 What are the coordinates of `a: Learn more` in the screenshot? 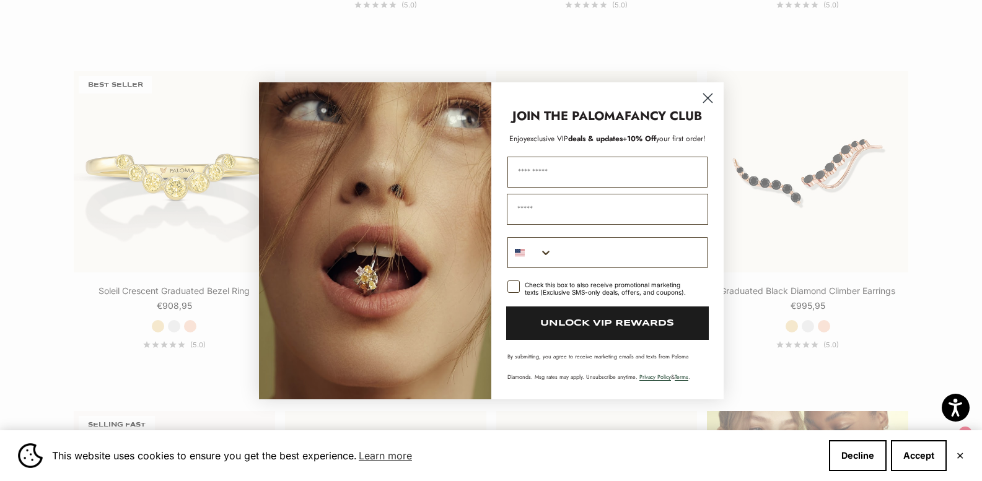 It's located at (385, 456).